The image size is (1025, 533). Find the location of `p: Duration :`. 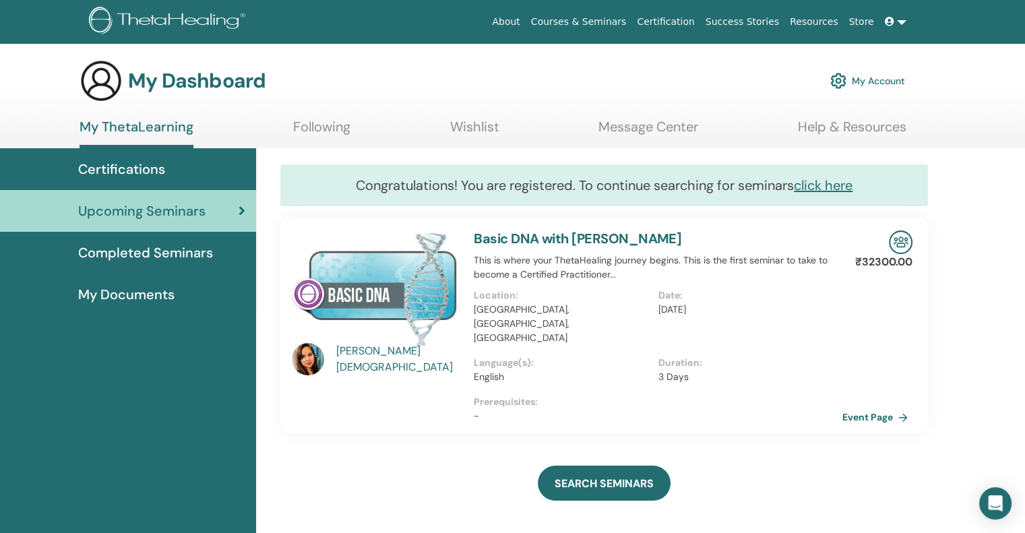

p: Duration : is located at coordinates (746, 363).